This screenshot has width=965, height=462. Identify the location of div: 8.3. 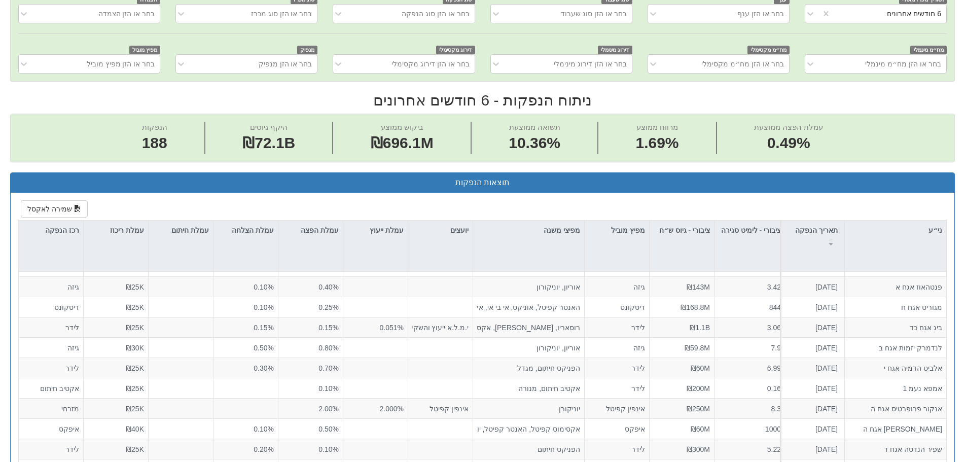
(749, 408).